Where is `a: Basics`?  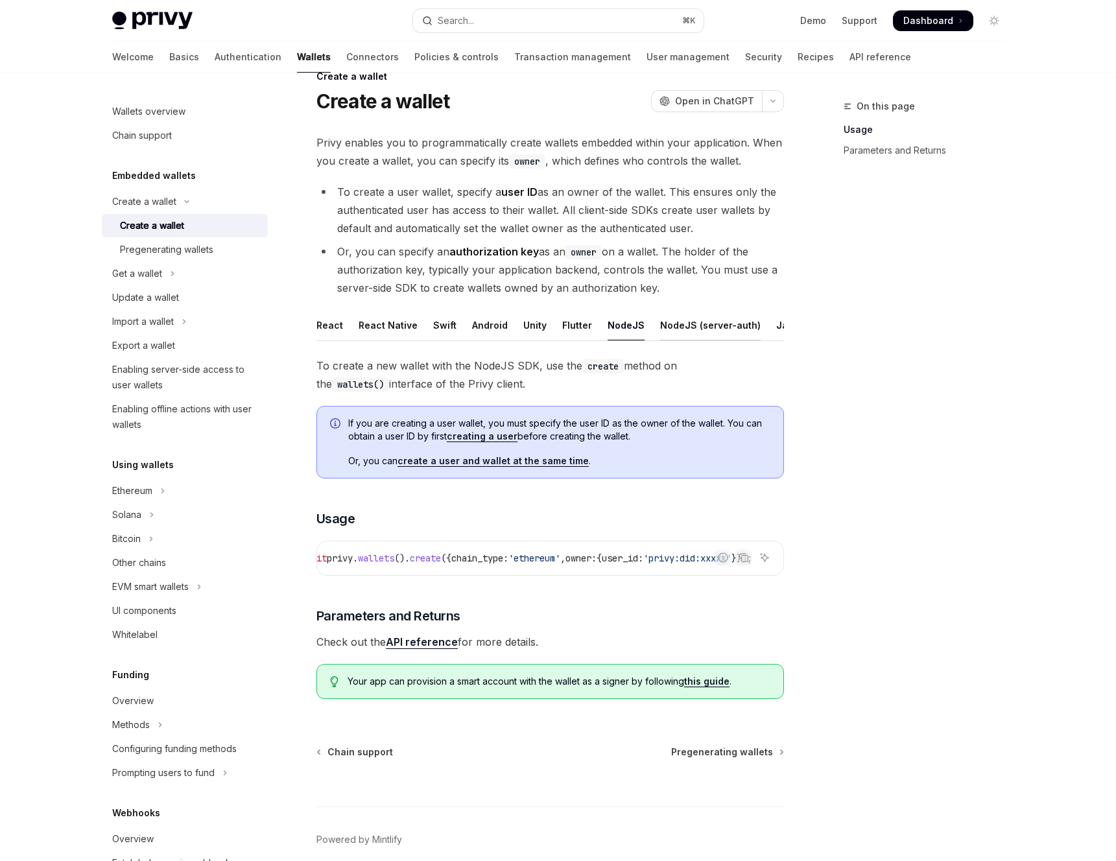 a: Basics is located at coordinates (184, 57).